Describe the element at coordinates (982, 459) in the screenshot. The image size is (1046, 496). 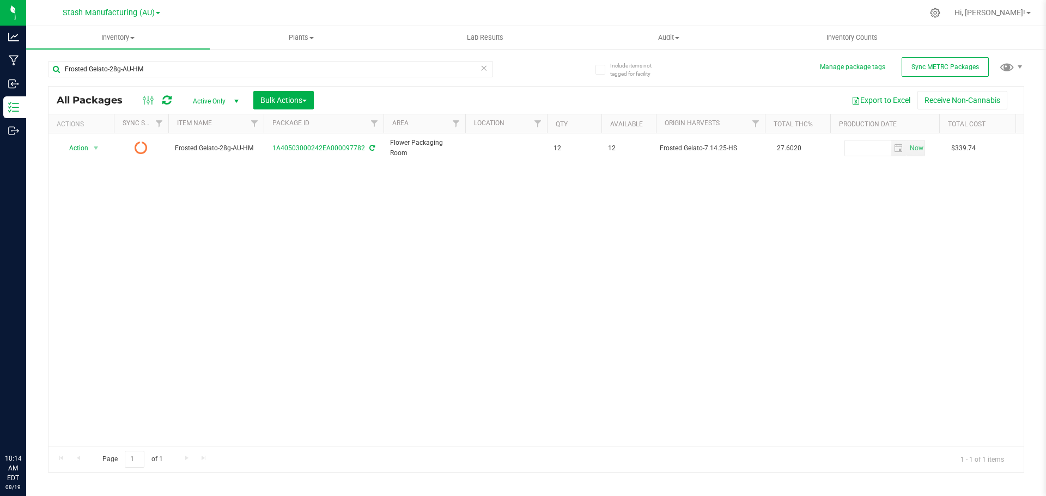
I see `span: 1 - 1 of 1 items` at that location.